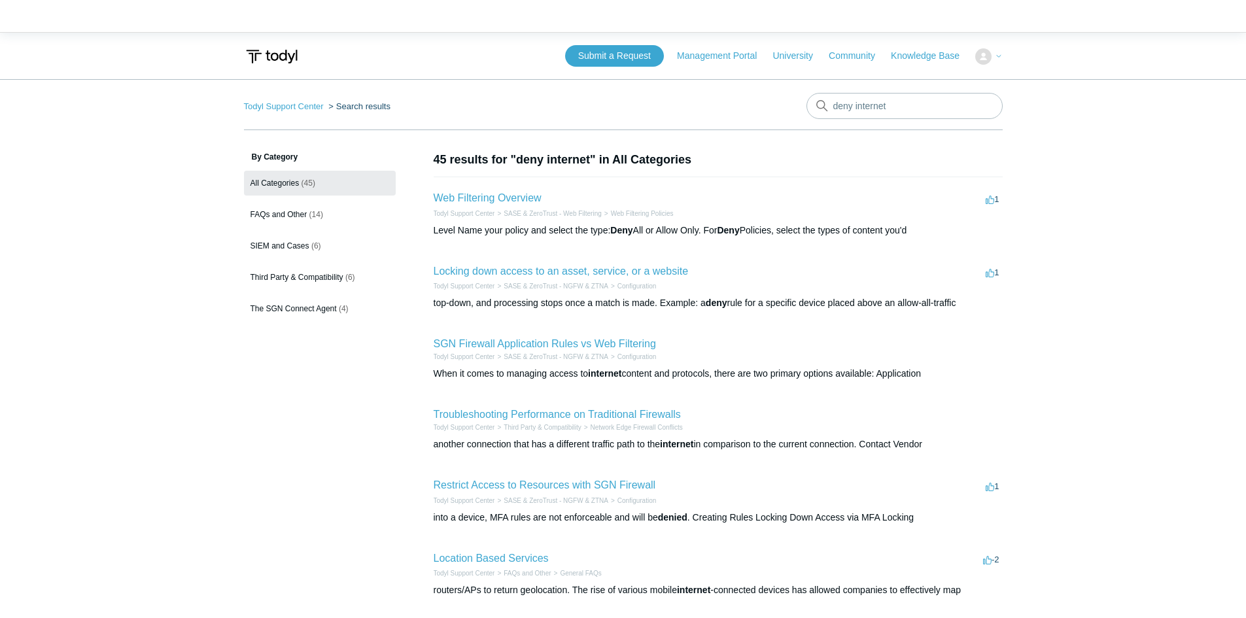  Describe the element at coordinates (718, 230) in the screenshot. I see `div: Level Name your policy and select the type: All or Allow Only. For Policies, select the types of ...` at that location.